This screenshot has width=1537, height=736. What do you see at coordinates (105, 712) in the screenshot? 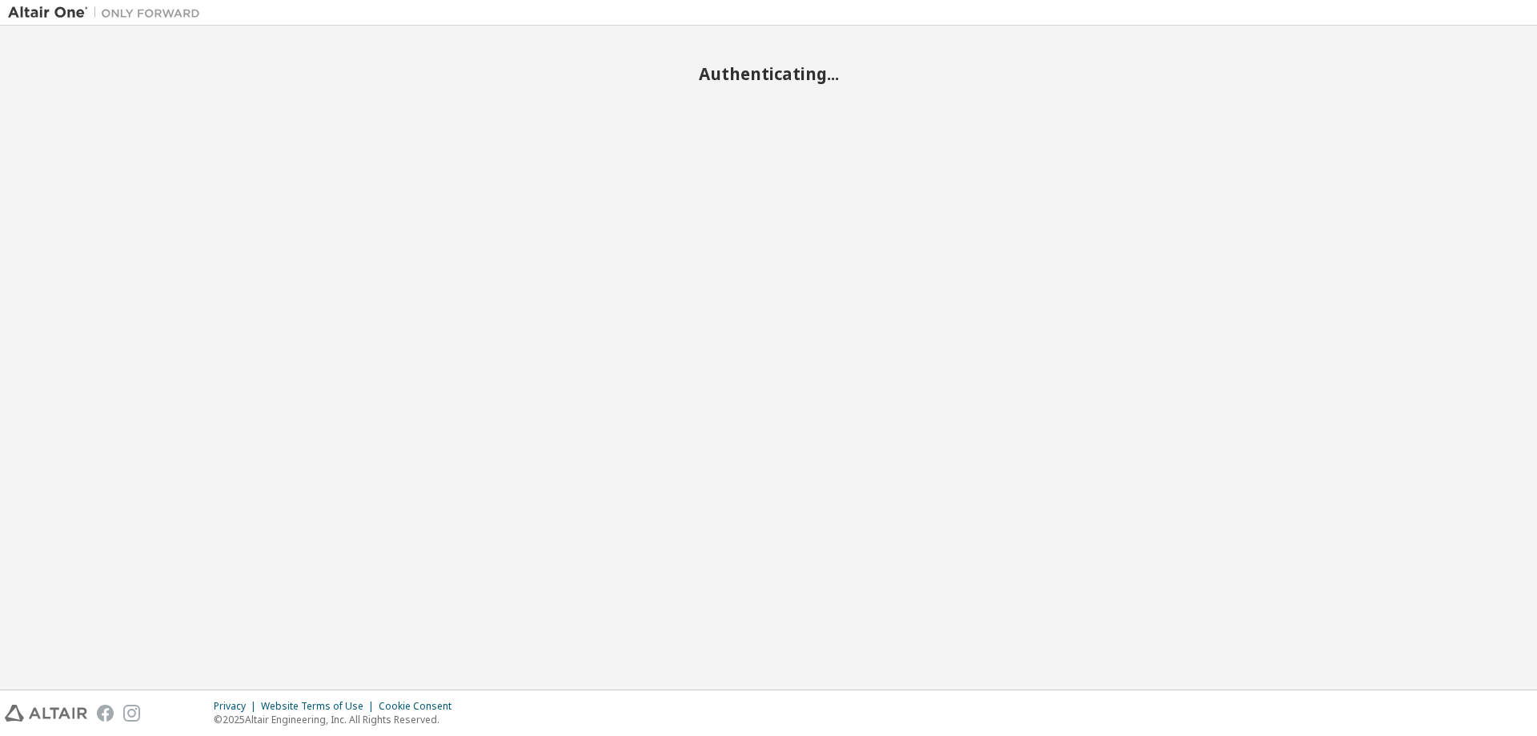
I see `img: facebook.svg` at bounding box center [105, 712].